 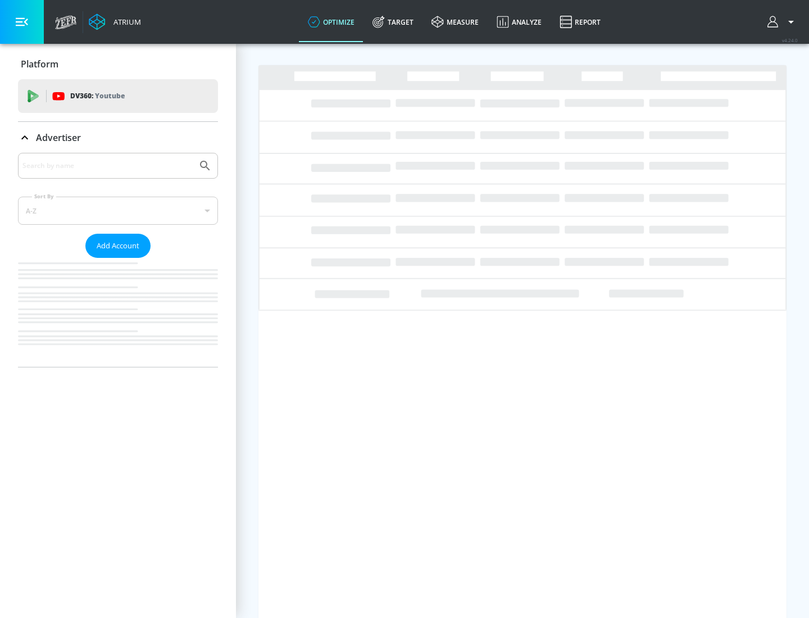 I want to click on div: Platform, so click(x=118, y=64).